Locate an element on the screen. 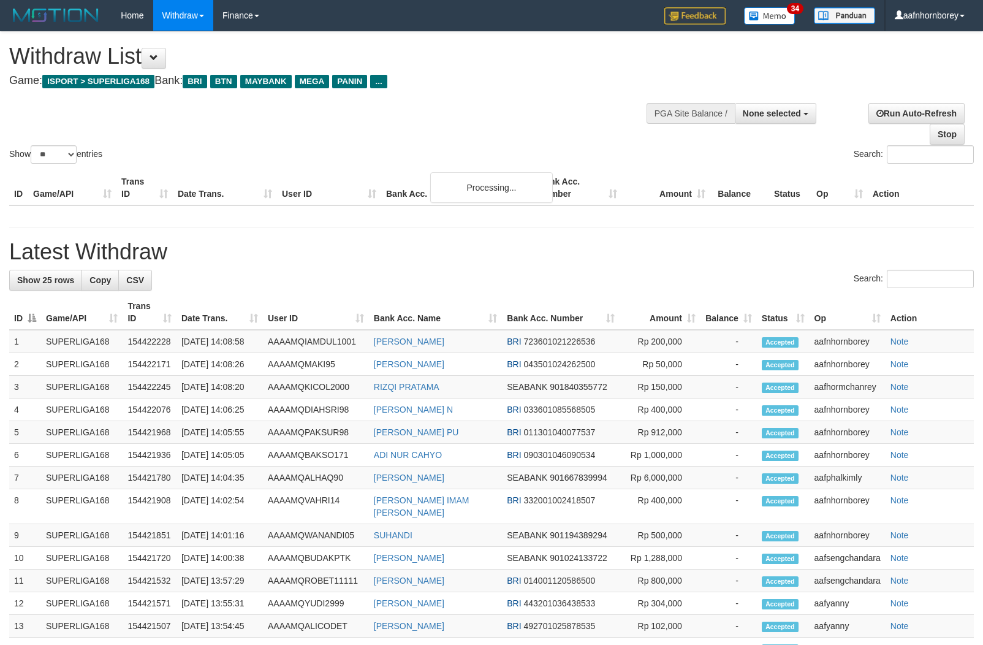 The width and height of the screenshot is (983, 645). td: 1 is located at coordinates (25, 341).